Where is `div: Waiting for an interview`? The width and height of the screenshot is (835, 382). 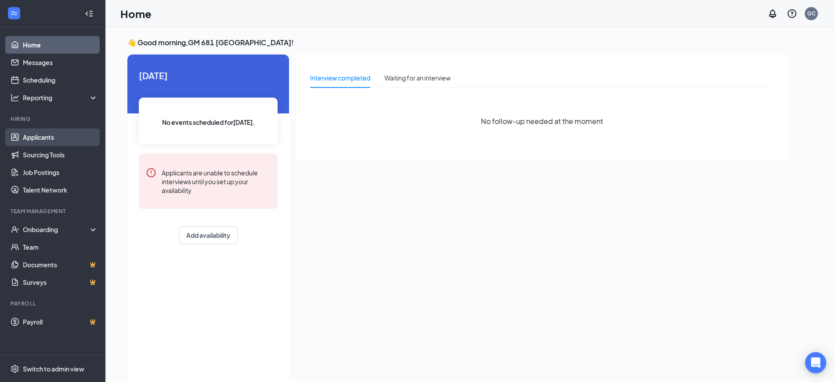
div: Waiting for an interview is located at coordinates (417, 78).